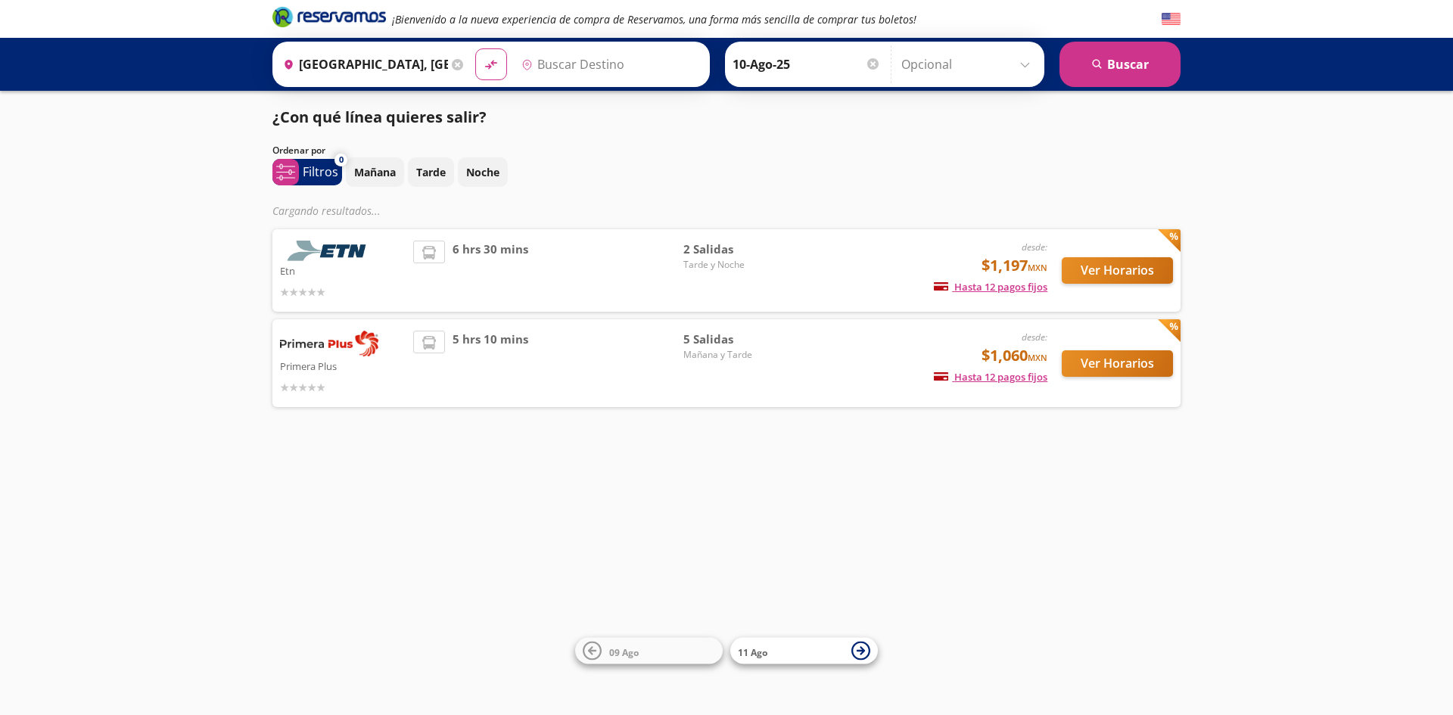  What do you see at coordinates (483, 172) in the screenshot?
I see `p: Noche` at bounding box center [483, 172].